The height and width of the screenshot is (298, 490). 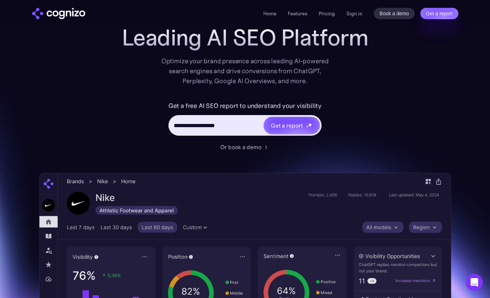 What do you see at coordinates (245, 106) in the screenshot?
I see `label: Get a free AI SEO report to understand your visibility` at bounding box center [245, 106].